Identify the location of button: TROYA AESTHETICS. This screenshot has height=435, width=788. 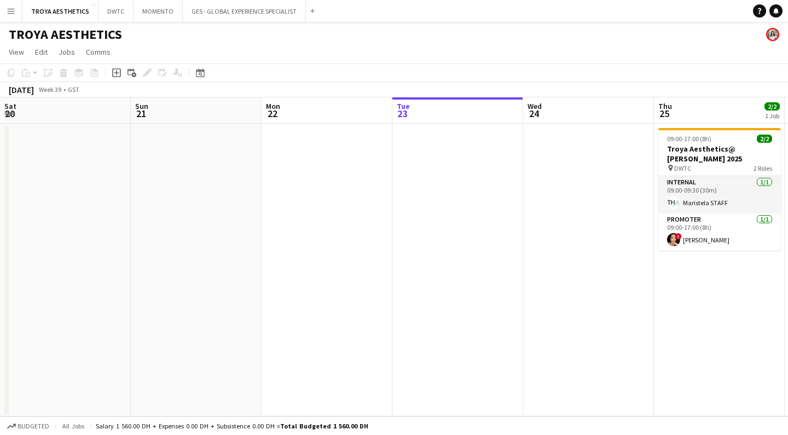
(60, 11).